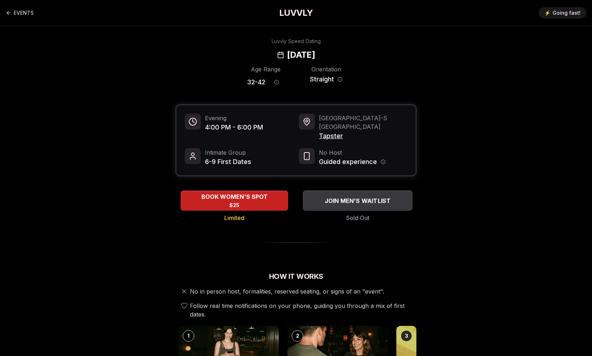 The height and width of the screenshot is (356, 592). Describe the element at coordinates (235, 197) in the screenshot. I see `span: BOOK WOMEN'S SPOT` at that location.